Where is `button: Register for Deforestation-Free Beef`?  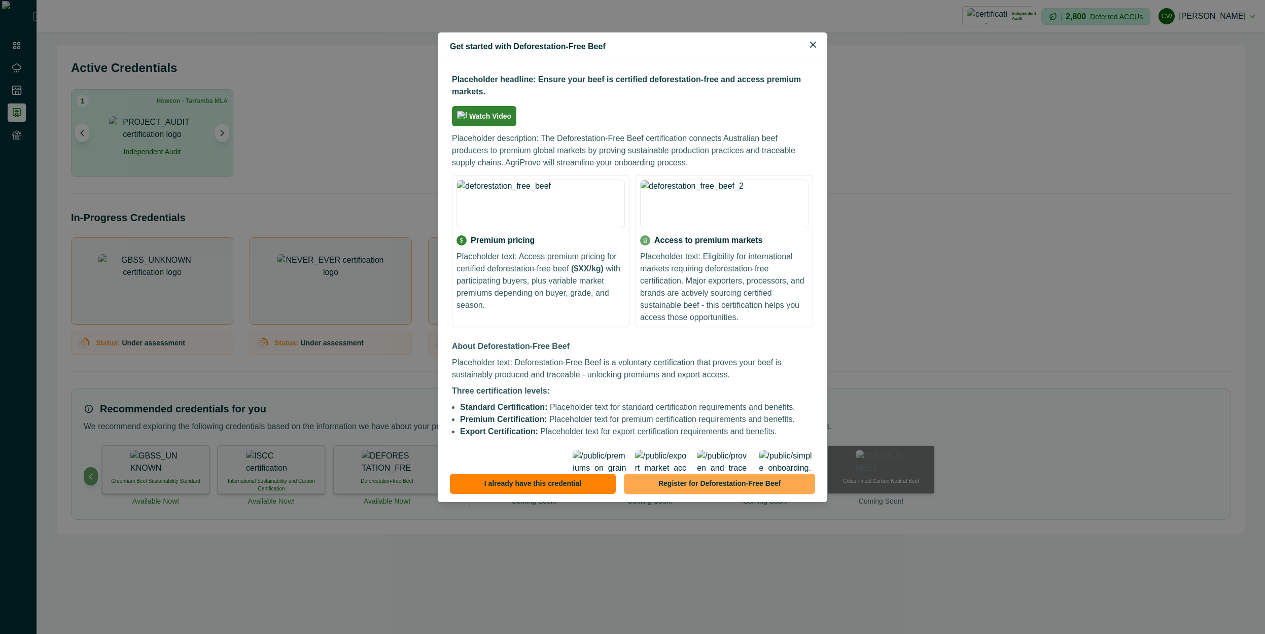
button: Register for Deforestation-Free Beef is located at coordinates (719, 484).